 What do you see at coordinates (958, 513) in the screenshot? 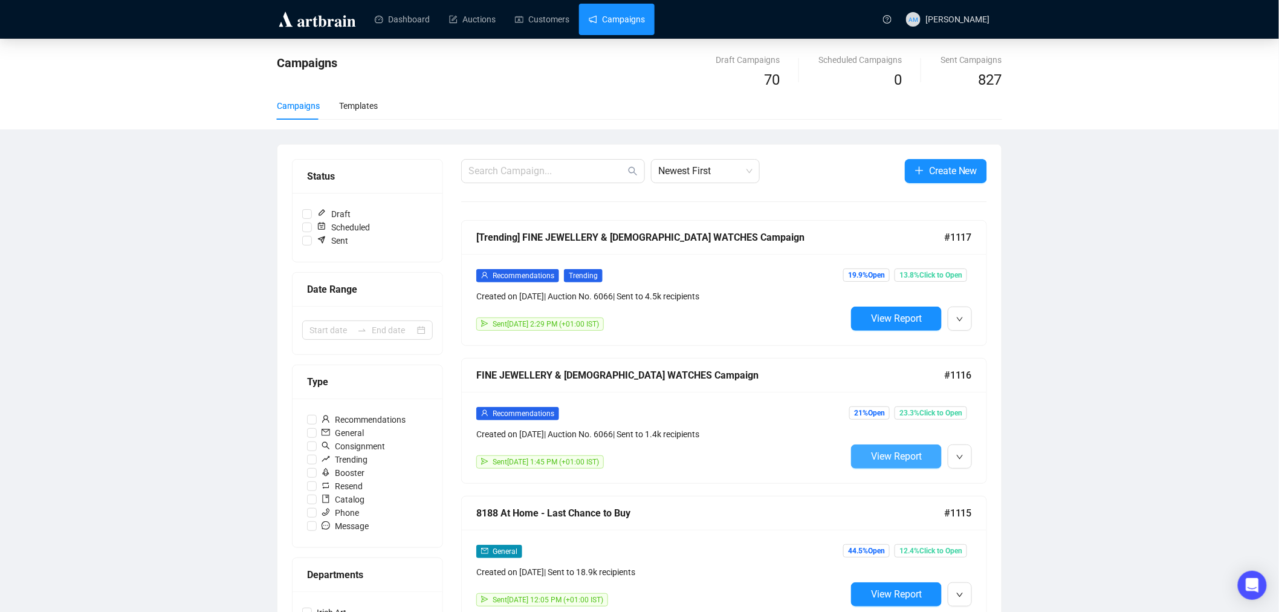
I see `span: #1115` at bounding box center [958, 513].